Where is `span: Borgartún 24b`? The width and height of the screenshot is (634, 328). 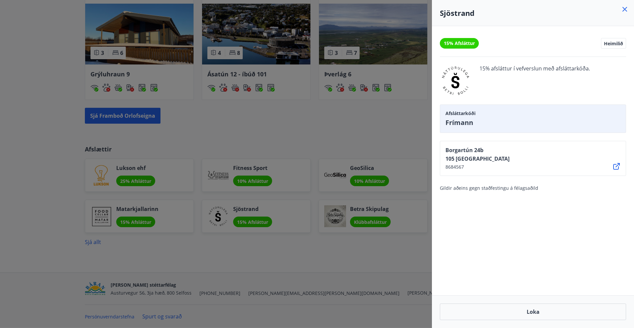 span: Borgartún 24b is located at coordinates (477, 150).